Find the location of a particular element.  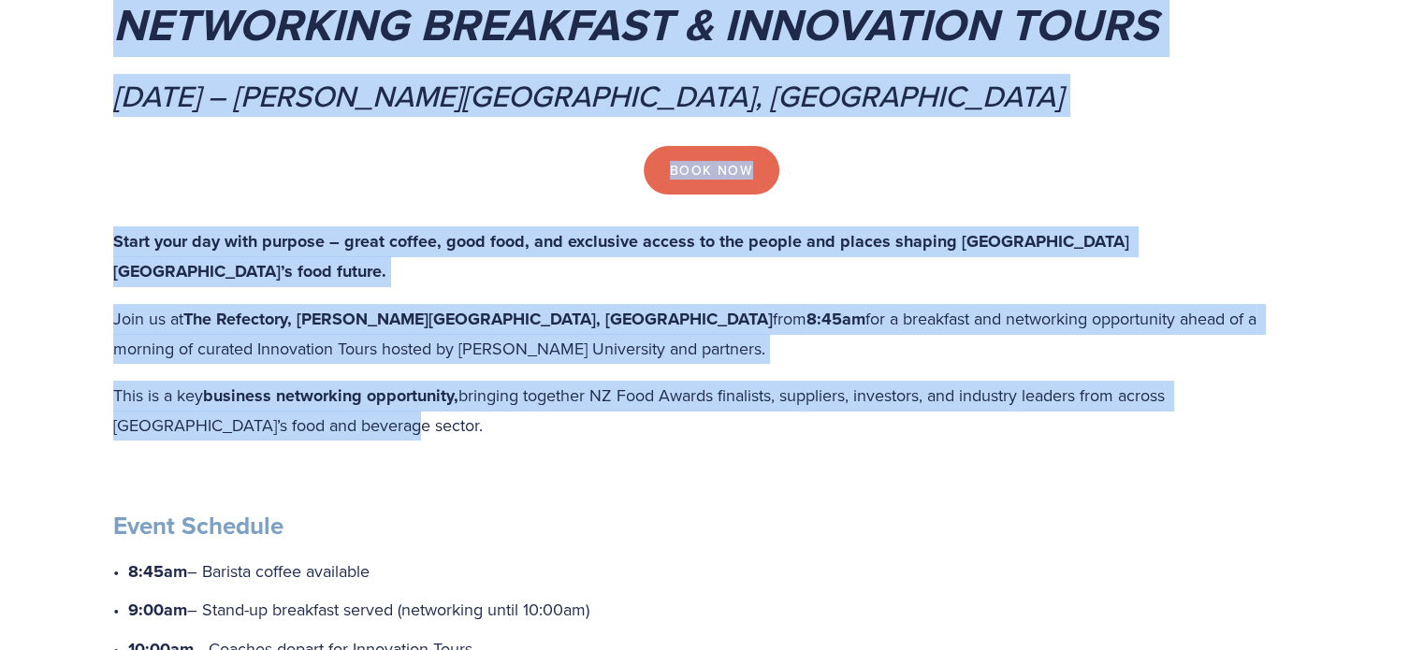

a: Book Now is located at coordinates (711, 170).